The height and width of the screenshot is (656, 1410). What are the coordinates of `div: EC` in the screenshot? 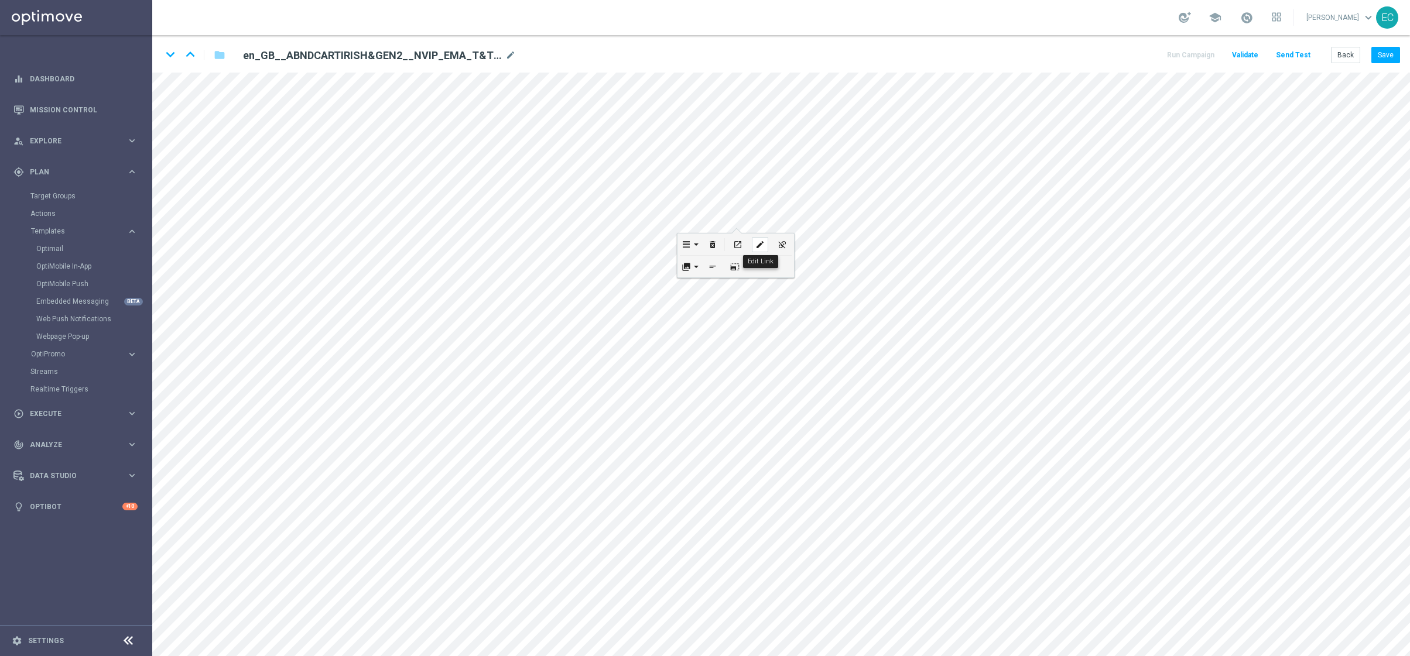 It's located at (1387, 18).